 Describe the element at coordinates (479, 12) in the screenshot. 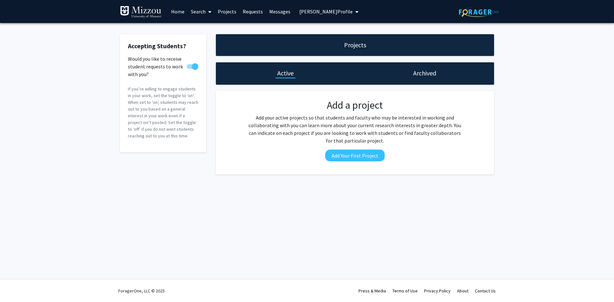

I see `img: ForagerOne Logo` at that location.